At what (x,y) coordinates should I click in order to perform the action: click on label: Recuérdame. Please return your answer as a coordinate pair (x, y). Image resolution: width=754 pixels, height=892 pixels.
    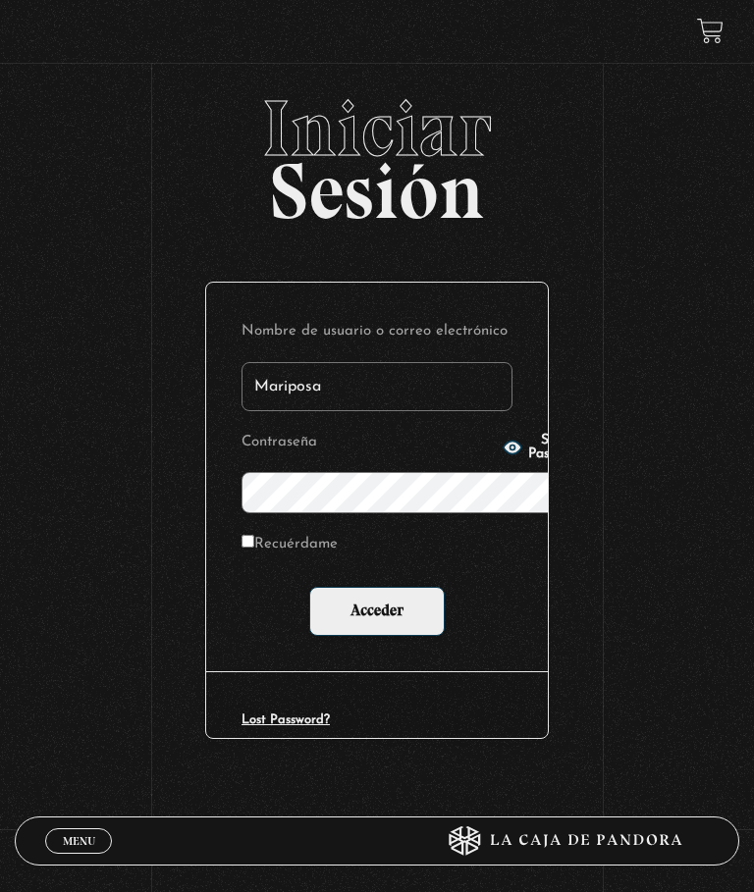
    Looking at the image, I should click on (290, 545).